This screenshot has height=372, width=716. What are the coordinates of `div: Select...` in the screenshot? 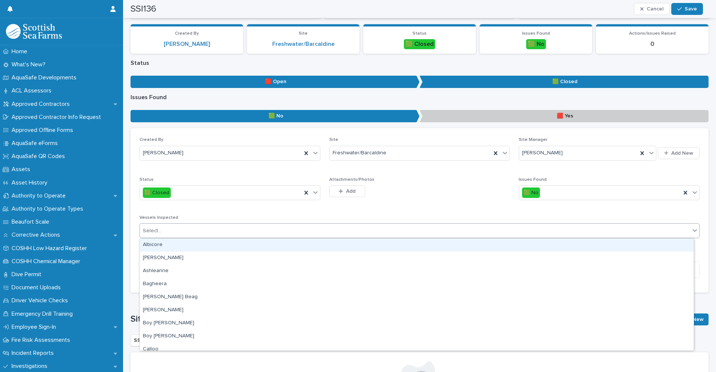 It's located at (152, 231).